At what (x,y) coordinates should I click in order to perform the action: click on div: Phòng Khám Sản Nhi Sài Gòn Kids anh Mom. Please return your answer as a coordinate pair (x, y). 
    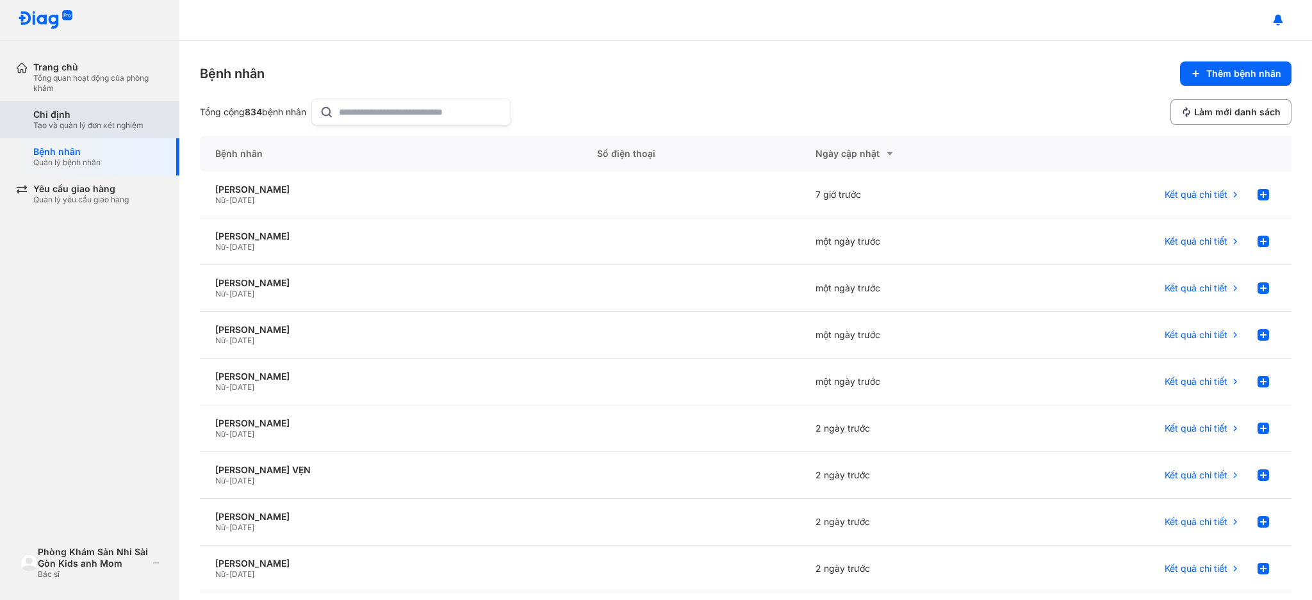
    Looking at the image, I should click on (93, 558).